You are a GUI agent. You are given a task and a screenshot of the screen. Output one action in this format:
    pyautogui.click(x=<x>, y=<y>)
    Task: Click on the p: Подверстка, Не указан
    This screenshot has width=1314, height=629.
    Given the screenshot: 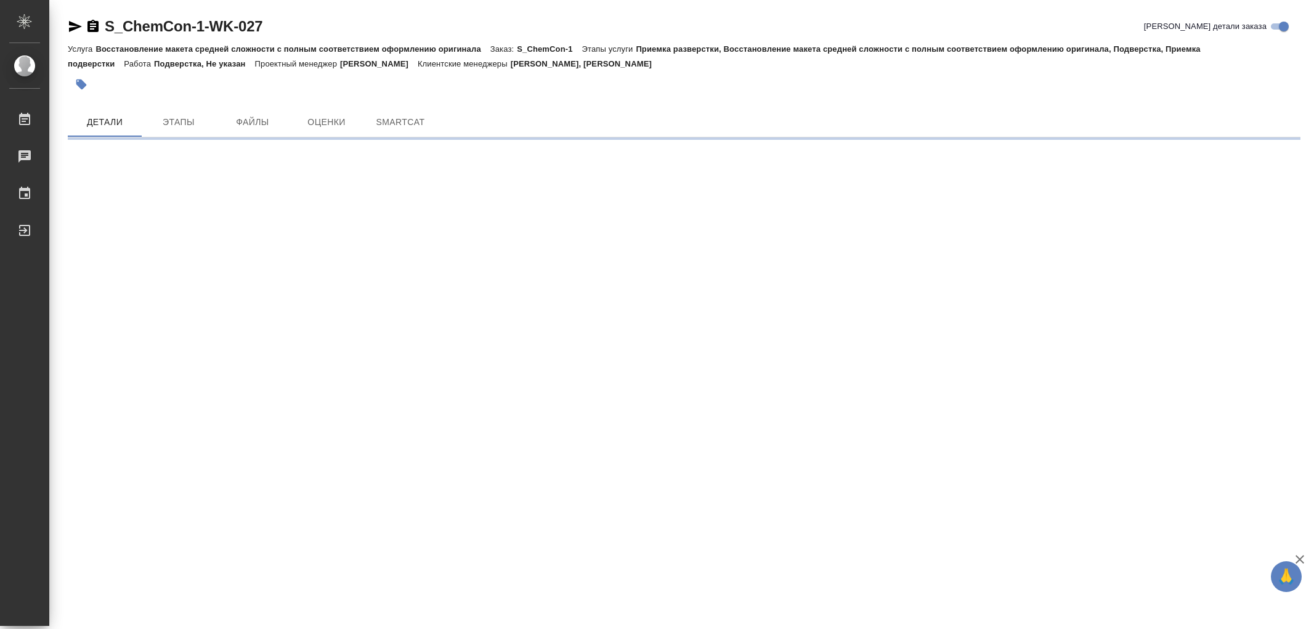 What is the action you would take?
    pyautogui.click(x=205, y=63)
    